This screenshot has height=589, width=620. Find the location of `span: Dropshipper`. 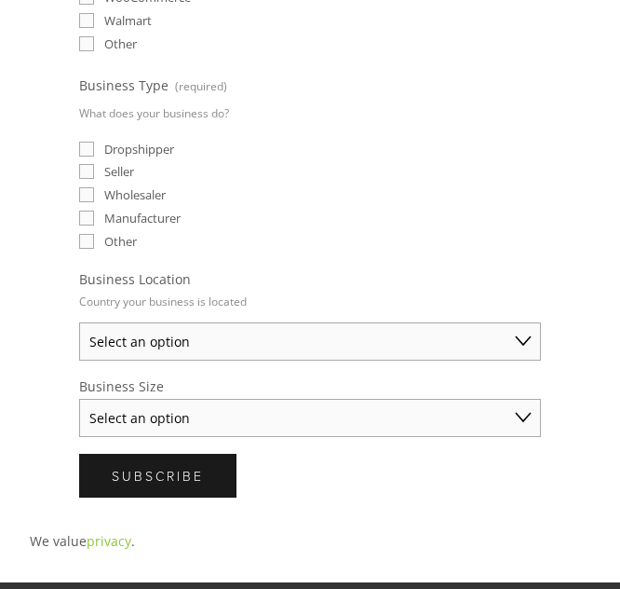

span: Dropshipper is located at coordinates (139, 149).